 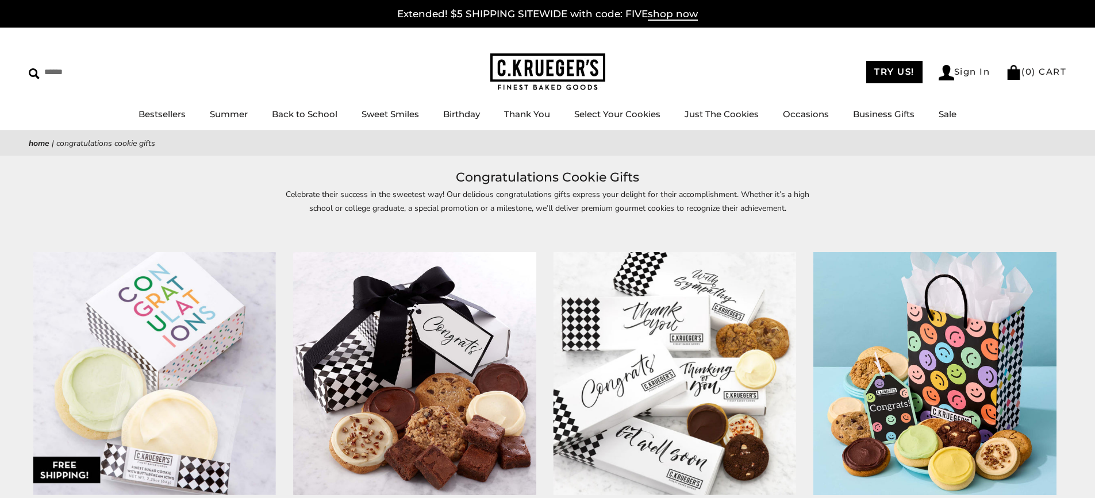 I want to click on img: Sweet Smiles Congrats Gift Bag - Assorted Cookies, so click(x=935, y=374).